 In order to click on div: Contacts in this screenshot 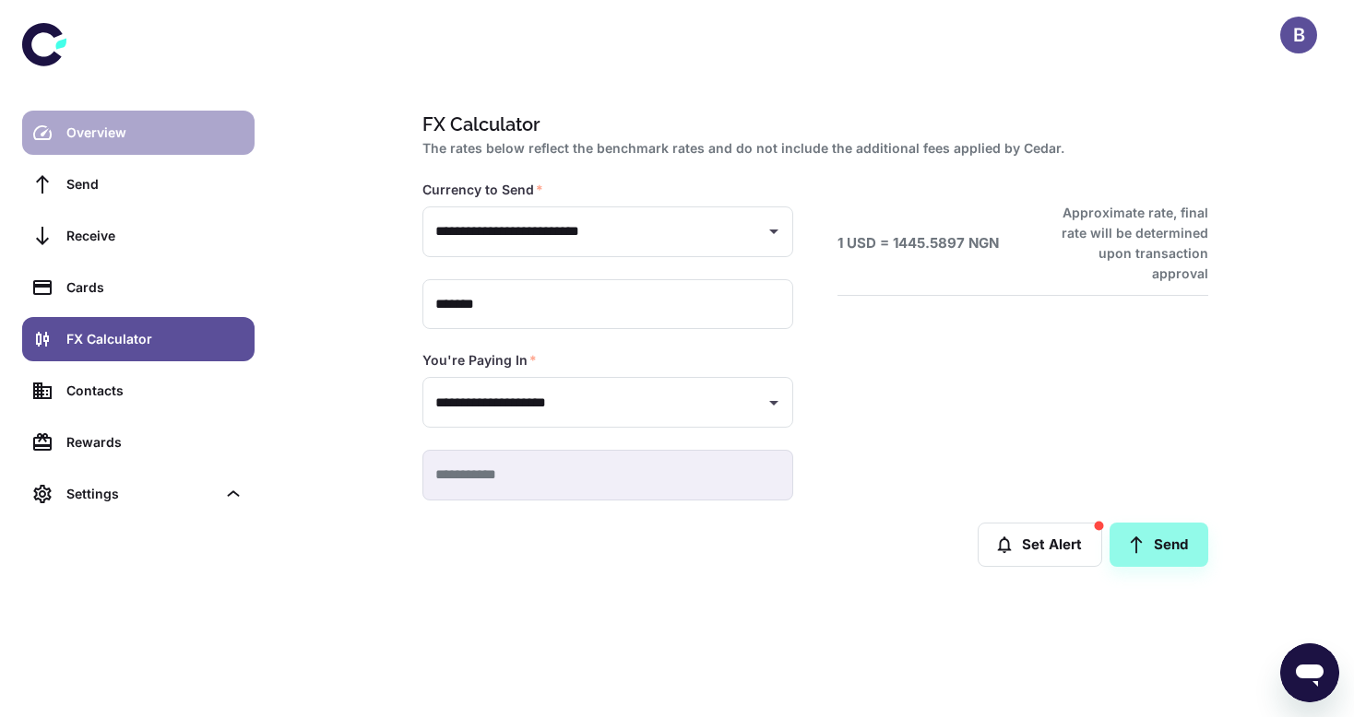, I will do `click(155, 391)`.